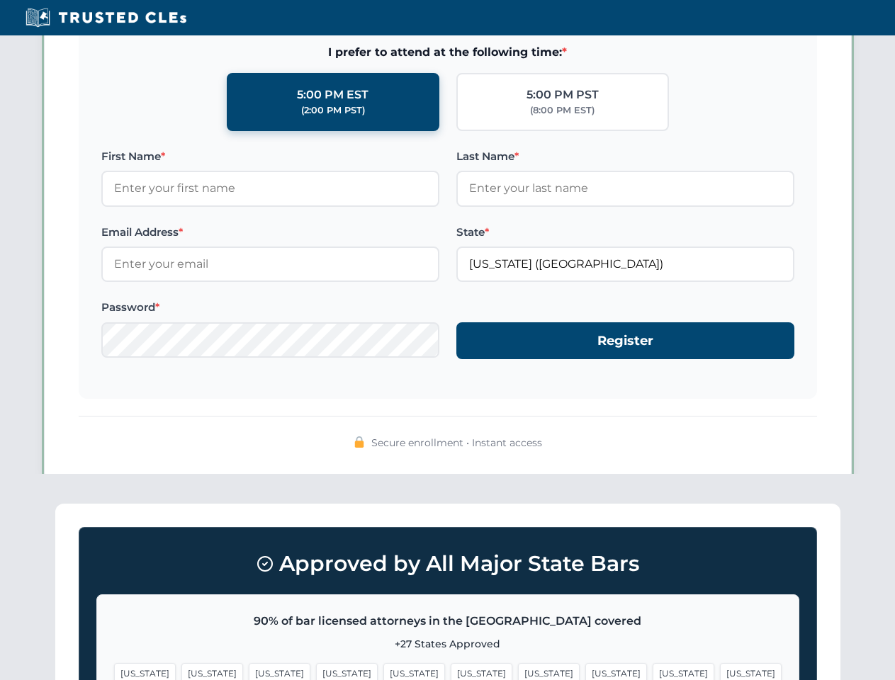 The width and height of the screenshot is (895, 680). Describe the element at coordinates (448, 564) in the screenshot. I see `h3: Approved by All Major State Bars` at that location.